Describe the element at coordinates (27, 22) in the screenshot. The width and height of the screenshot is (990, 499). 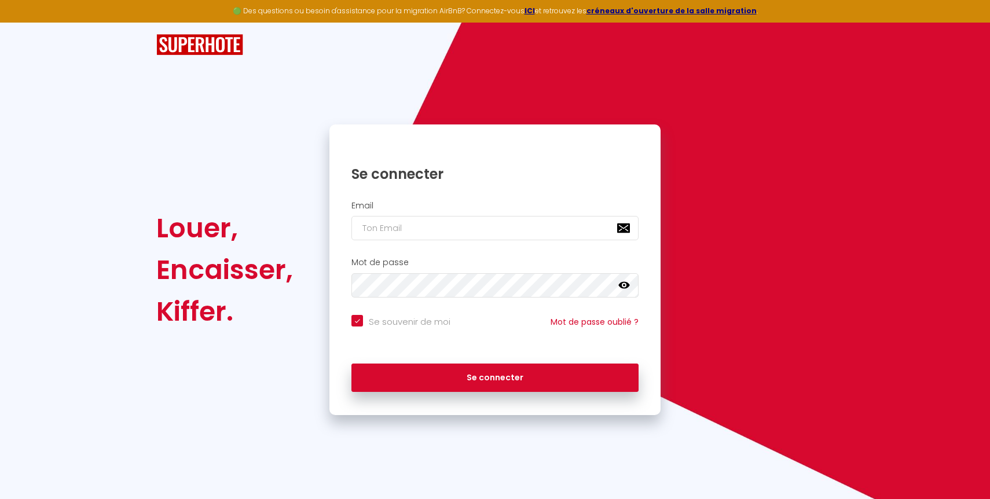
I see `button: Ouvrir le widget de chat LiveChat` at that location.